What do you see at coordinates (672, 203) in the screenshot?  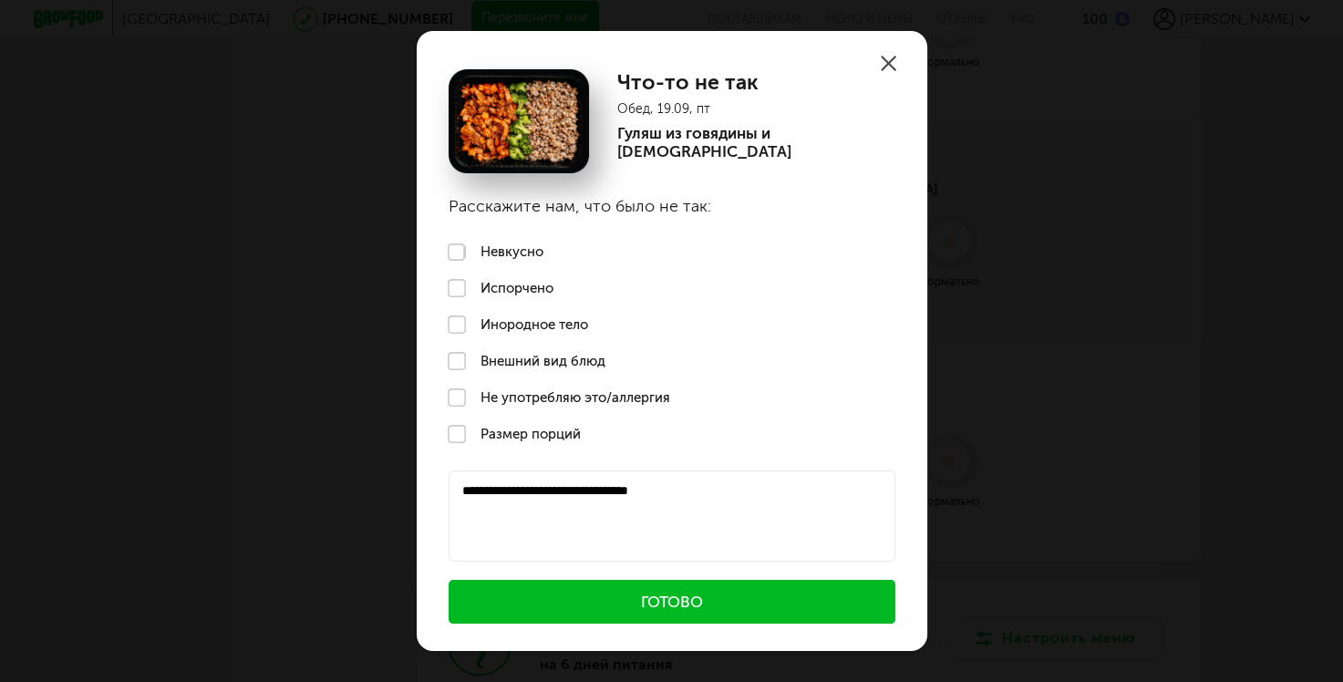 I see `h3: Расскажите нам, что было не так:` at bounding box center [672, 203].